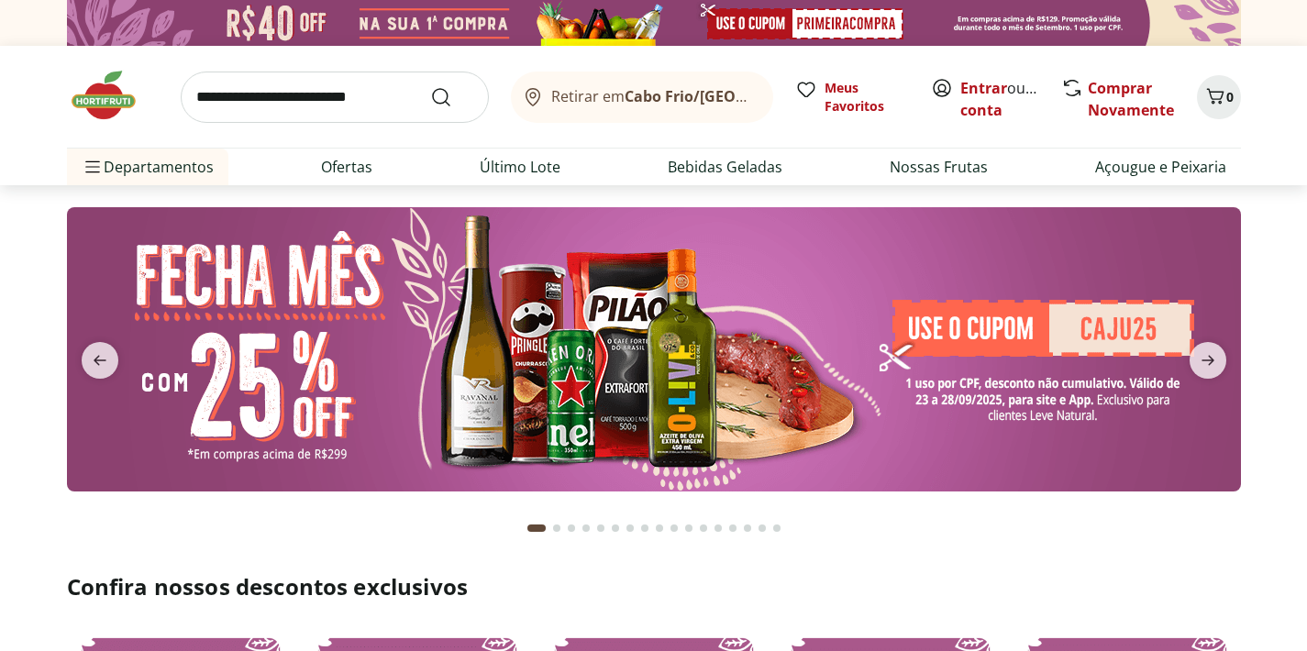  Describe the element at coordinates (1219, 97) in the screenshot. I see `button: Carrinho` at that location.